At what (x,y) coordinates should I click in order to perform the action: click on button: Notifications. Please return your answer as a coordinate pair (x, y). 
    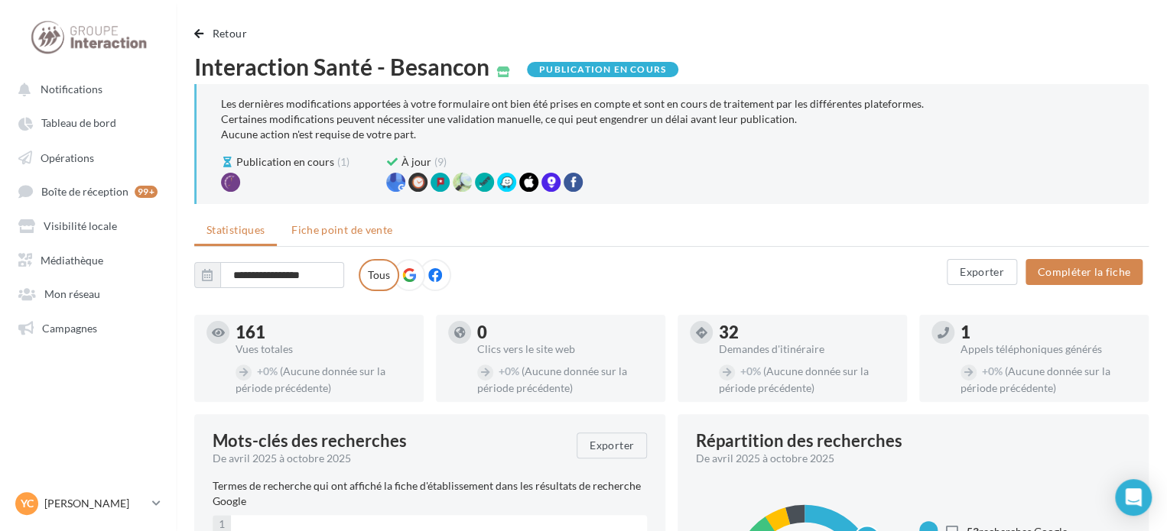
    Looking at the image, I should click on (85, 89).